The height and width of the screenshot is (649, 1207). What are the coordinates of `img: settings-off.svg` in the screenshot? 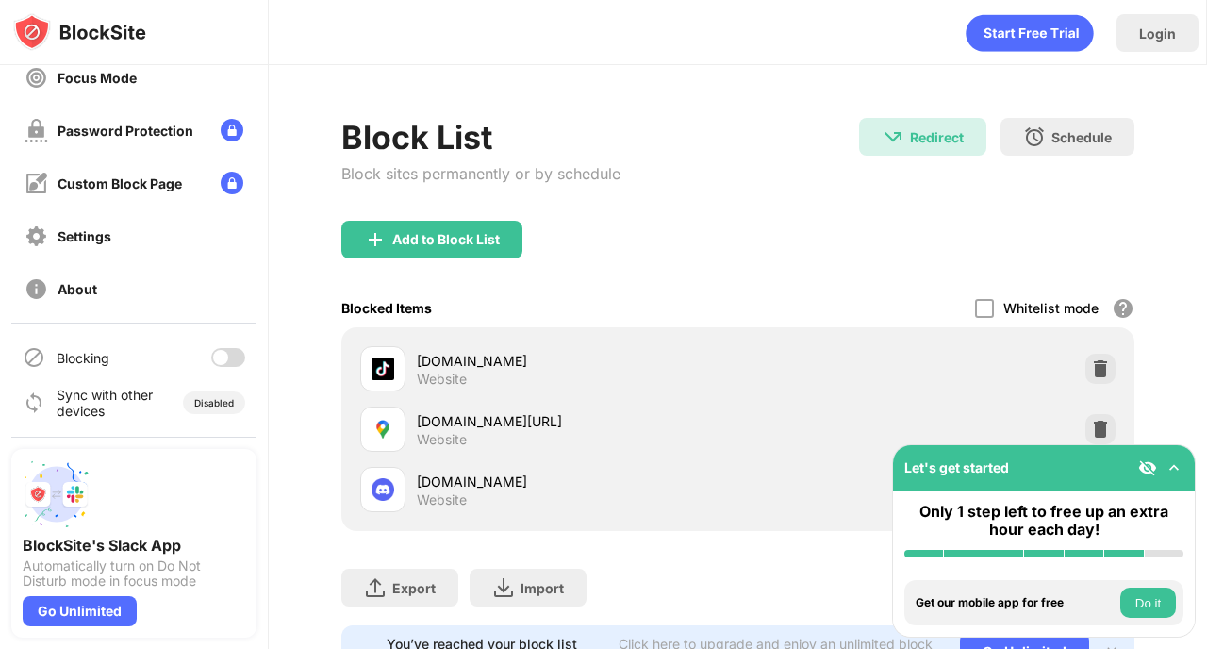 It's located at (36, 236).